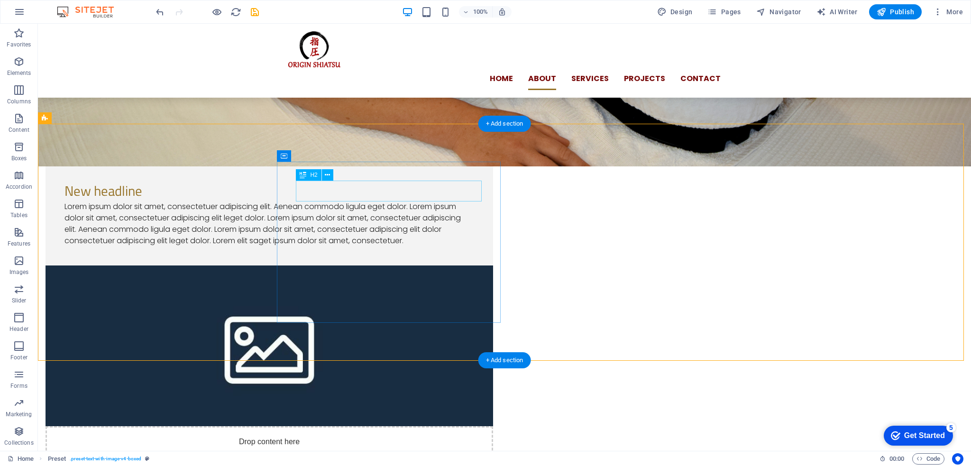 This screenshot has height=466, width=971. Describe the element at coordinates (481, 12) in the screenshot. I see `h6: 100%` at that location.